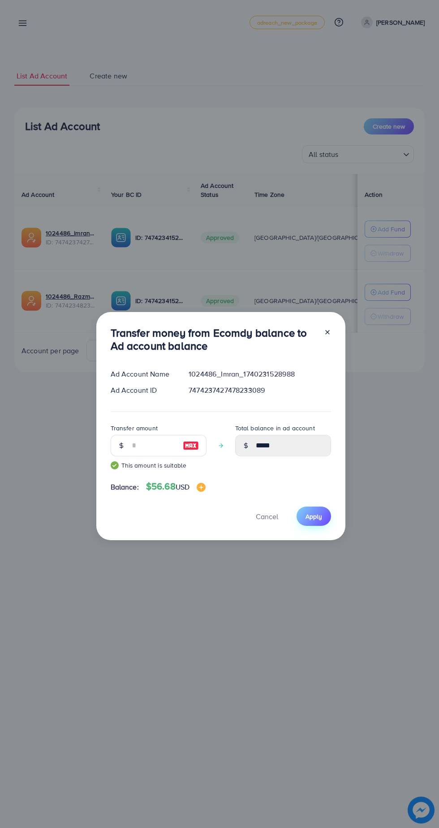 This screenshot has height=828, width=439. I want to click on div: Ad Account ID, so click(143, 390).